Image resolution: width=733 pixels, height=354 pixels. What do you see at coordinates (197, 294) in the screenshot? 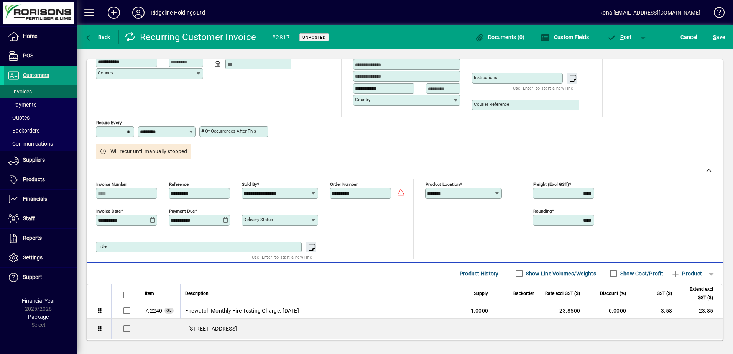
I see `span: Description` at bounding box center [197, 294].